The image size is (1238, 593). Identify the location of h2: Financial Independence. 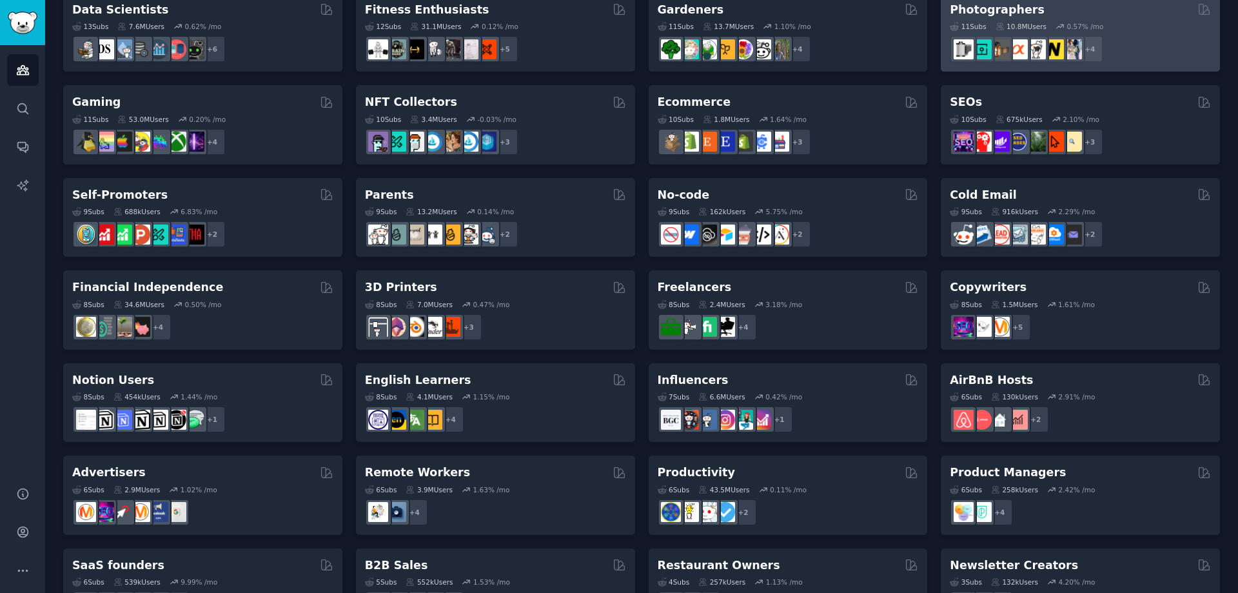
(148, 287).